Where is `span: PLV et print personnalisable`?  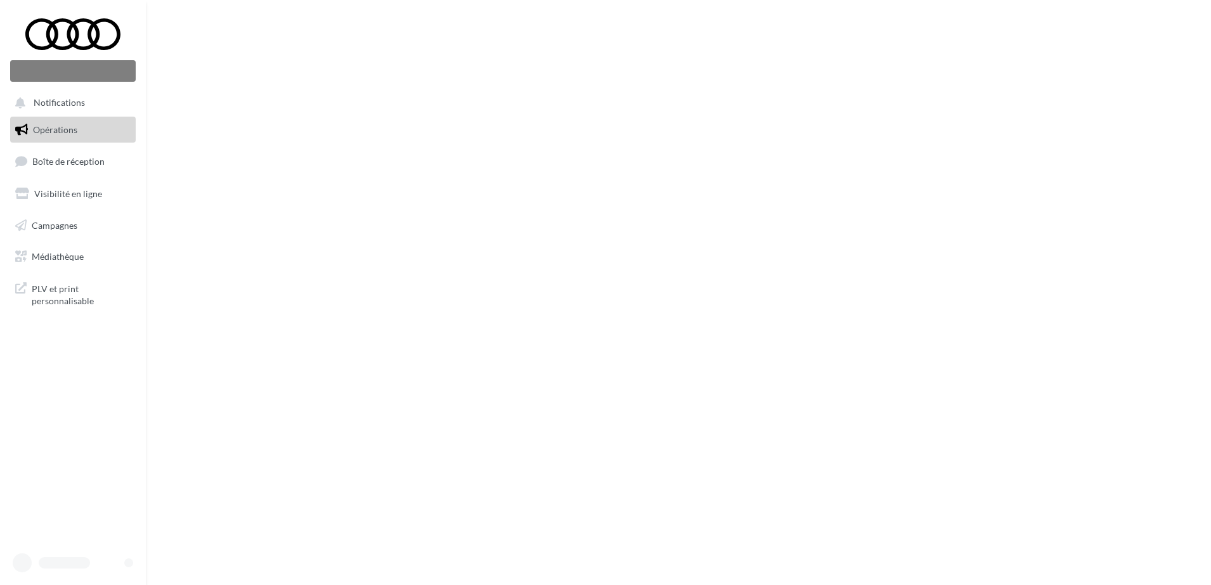 span: PLV et print personnalisable is located at coordinates (81, 294).